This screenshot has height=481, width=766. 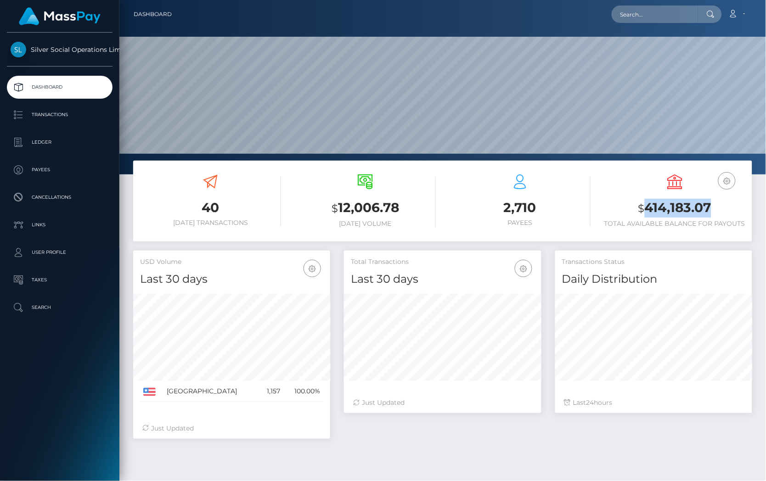 I want to click on h3: 414,183.07, so click(x=675, y=208).